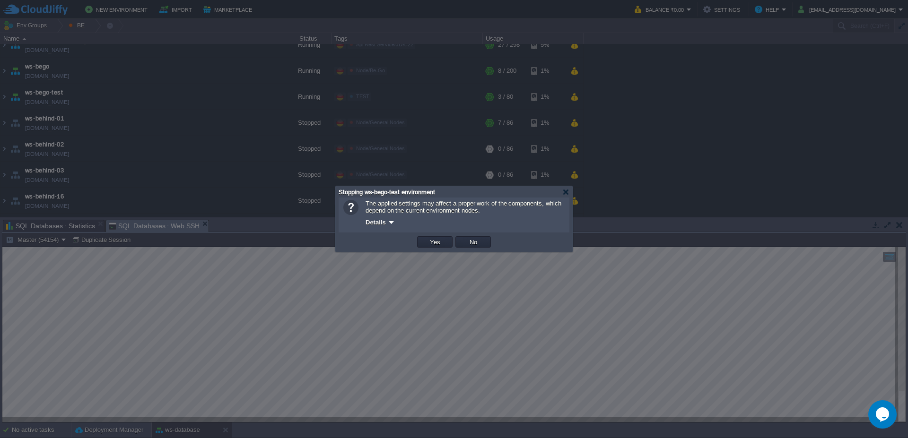  What do you see at coordinates (463, 207) in the screenshot?
I see `span: The applied settings may affect a proper work of the components, which depend on the current envi...` at bounding box center [463, 207].